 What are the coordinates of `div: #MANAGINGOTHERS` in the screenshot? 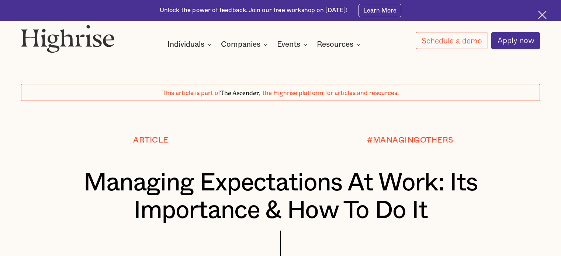 It's located at (410, 140).